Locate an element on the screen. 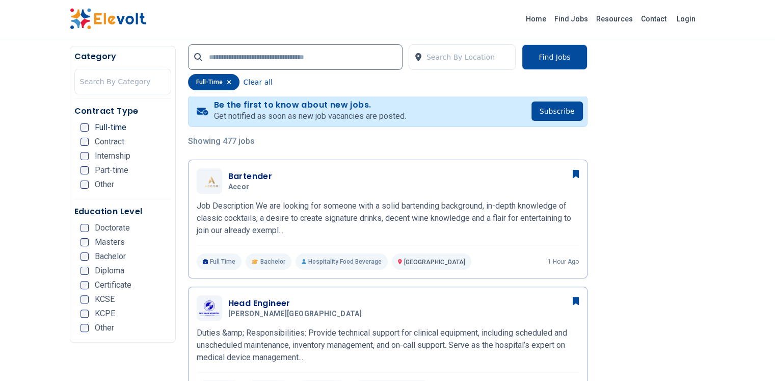 The image size is (775, 381). span: Certificate is located at coordinates (113, 285).